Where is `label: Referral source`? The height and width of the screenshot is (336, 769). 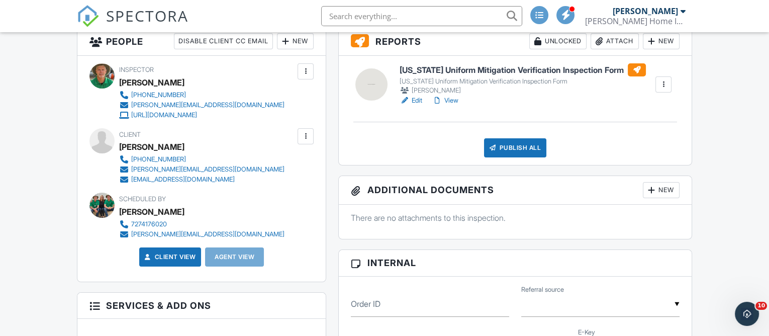
label: Referral source is located at coordinates (542, 289).